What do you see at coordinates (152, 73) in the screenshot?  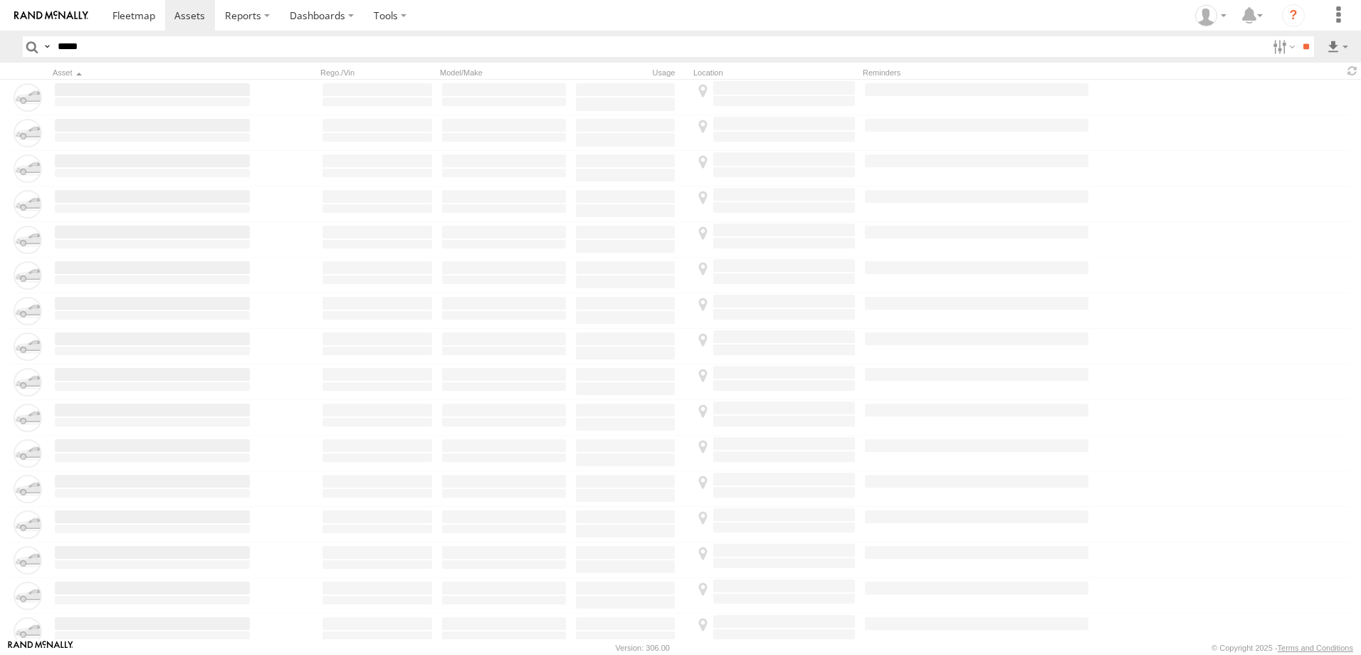 I see `div: Click to Sort` at bounding box center [152, 73].